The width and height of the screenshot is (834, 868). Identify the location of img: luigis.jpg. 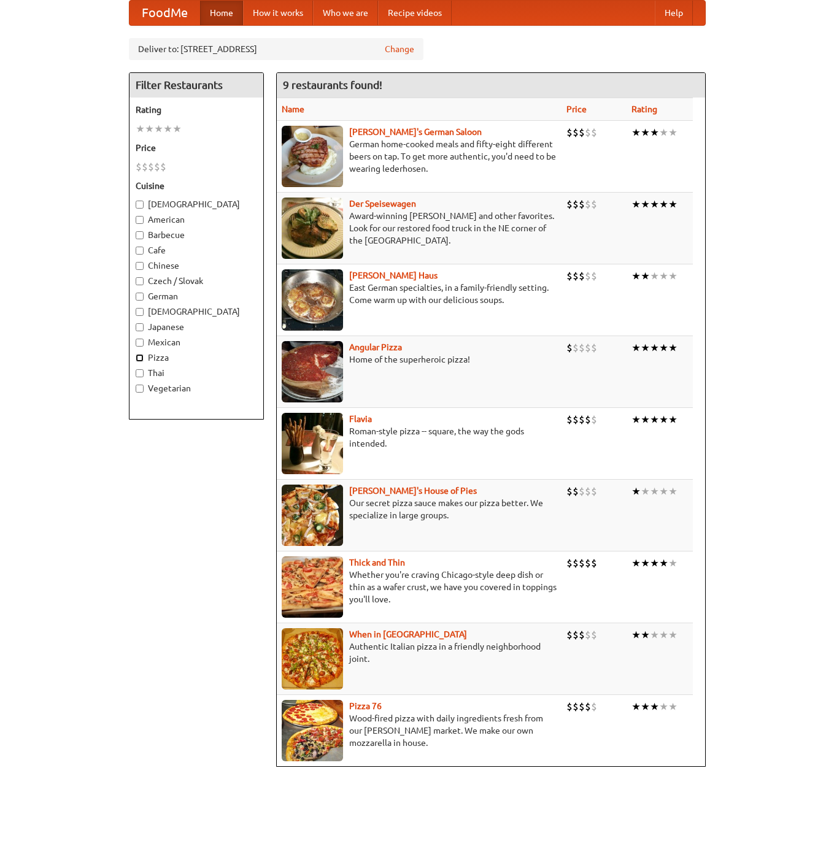
(312, 515).